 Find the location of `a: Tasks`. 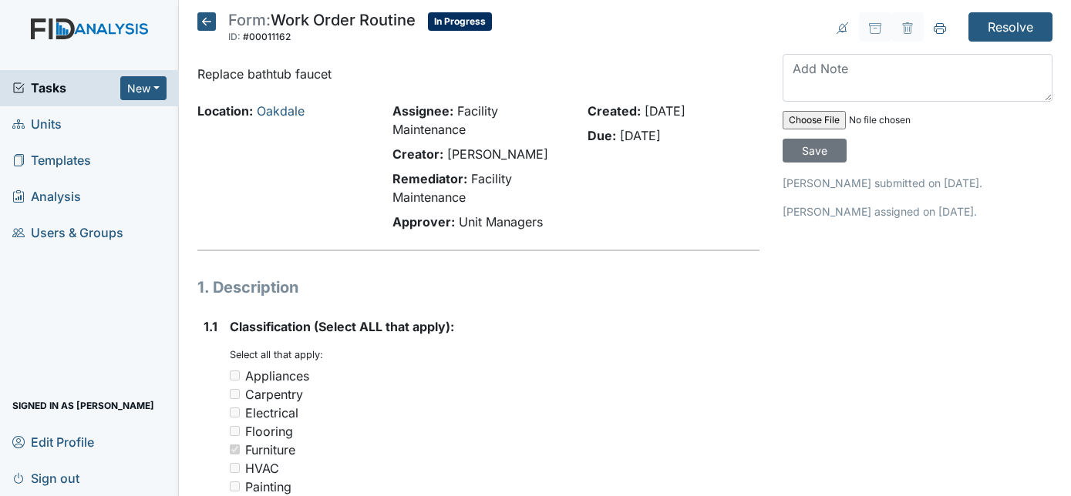

a: Tasks is located at coordinates (66, 88).